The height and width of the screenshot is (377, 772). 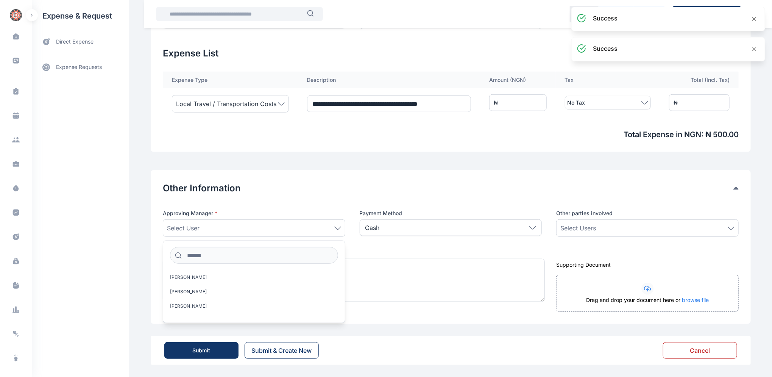 What do you see at coordinates (451, 213) in the screenshot?
I see `label: Payment Method` at bounding box center [451, 213].